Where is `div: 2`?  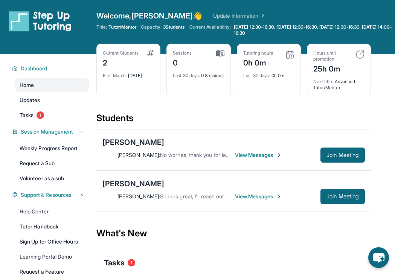
div: 2 is located at coordinates (121, 62).